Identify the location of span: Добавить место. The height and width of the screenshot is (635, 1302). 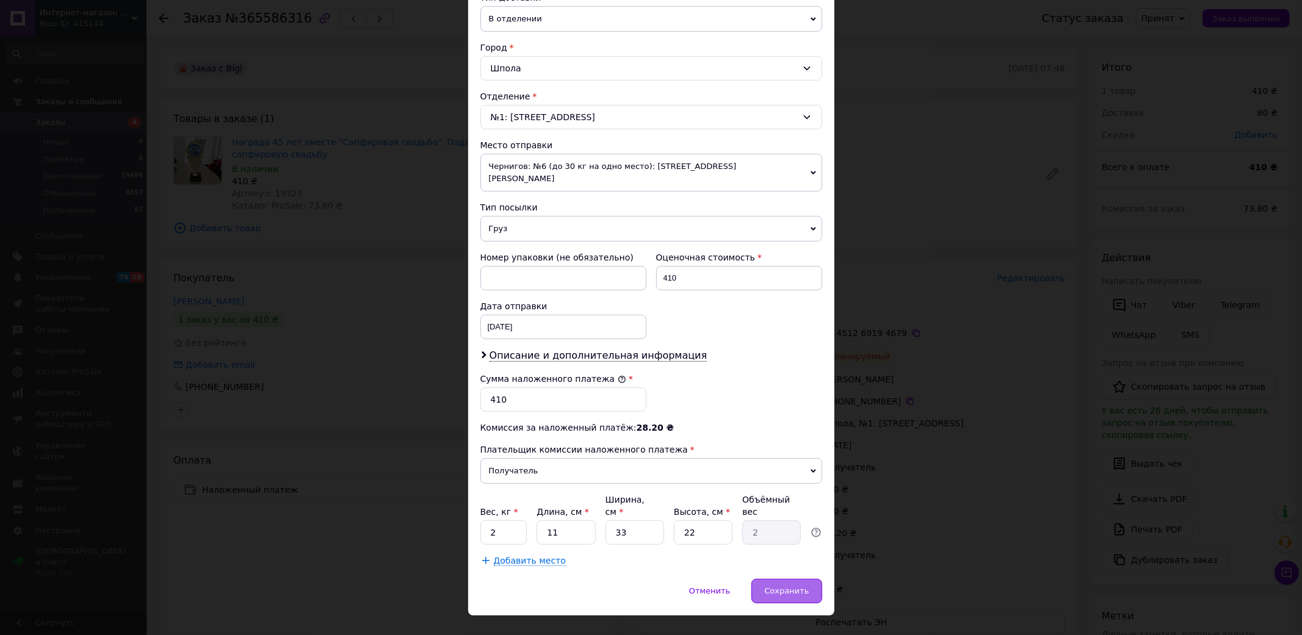
(530, 561).